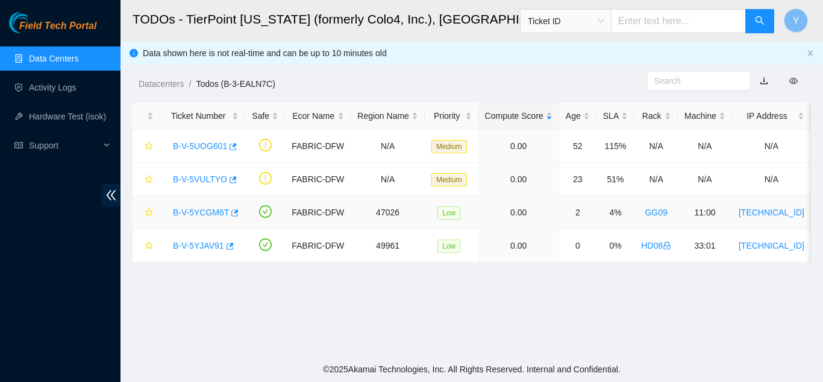  Describe the element at coordinates (578, 212) in the screenshot. I see `td: 2` at that location.